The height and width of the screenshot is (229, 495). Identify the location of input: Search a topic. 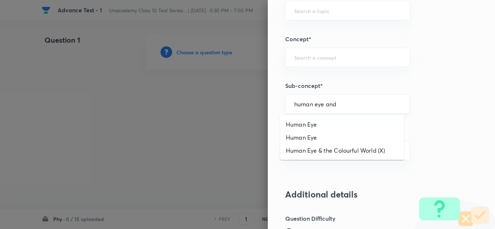
(347, 11).